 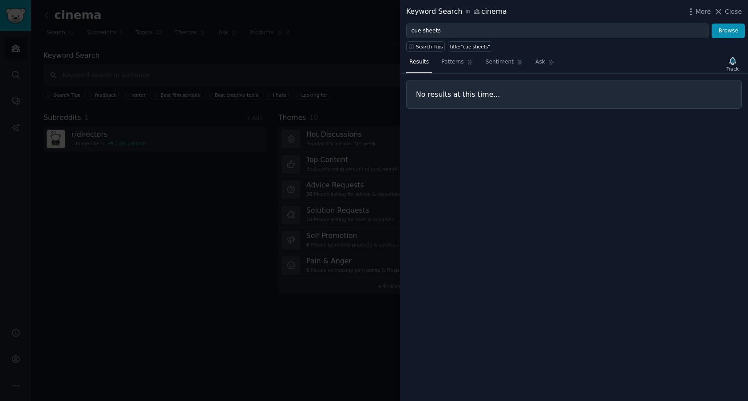 What do you see at coordinates (703, 12) in the screenshot?
I see `span: More` at bounding box center [703, 12].